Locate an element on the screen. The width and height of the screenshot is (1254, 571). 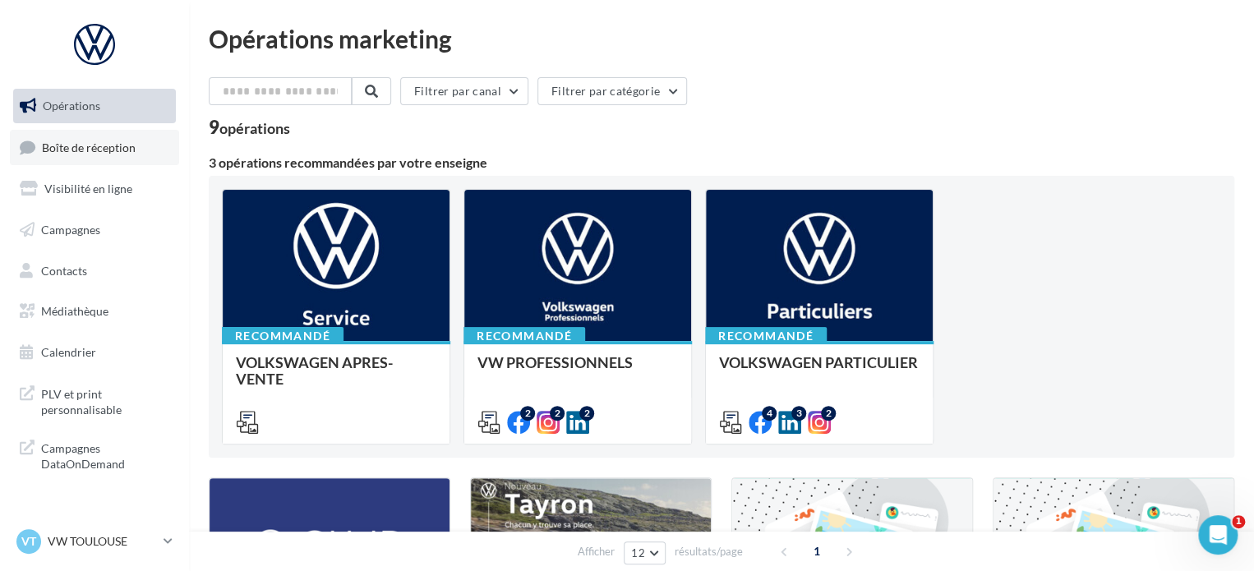
span: VOLKSWAGEN PARTICULIER is located at coordinates (819, 362).